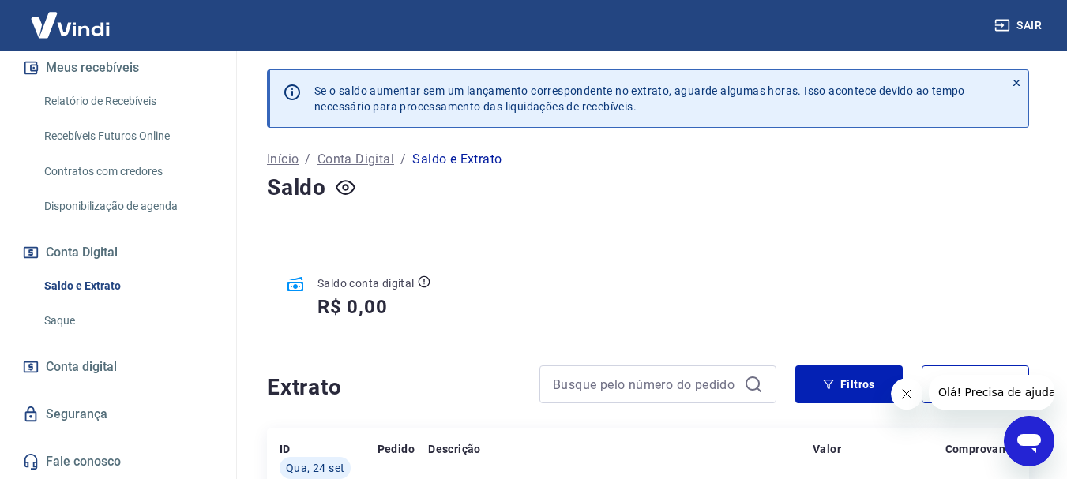 The height and width of the screenshot is (479, 1067). Describe the element at coordinates (366, 283) in the screenshot. I see `p: Saldo conta digital` at that location.